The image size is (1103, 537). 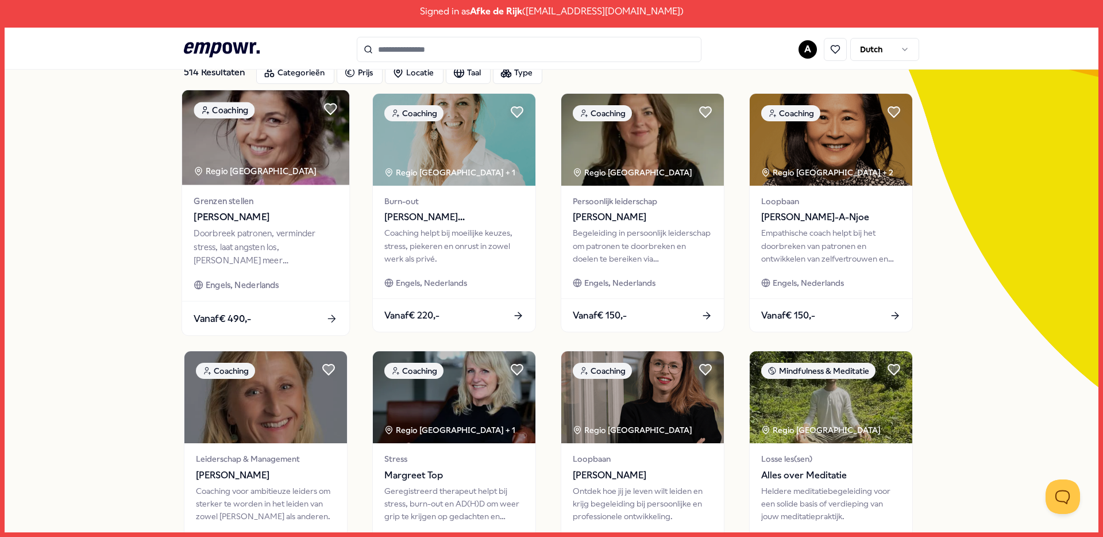 What do you see at coordinates (295, 72) in the screenshot?
I see `div: Categorieën` at bounding box center [295, 72].